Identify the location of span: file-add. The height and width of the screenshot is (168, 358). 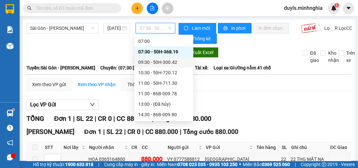
(152, 8).